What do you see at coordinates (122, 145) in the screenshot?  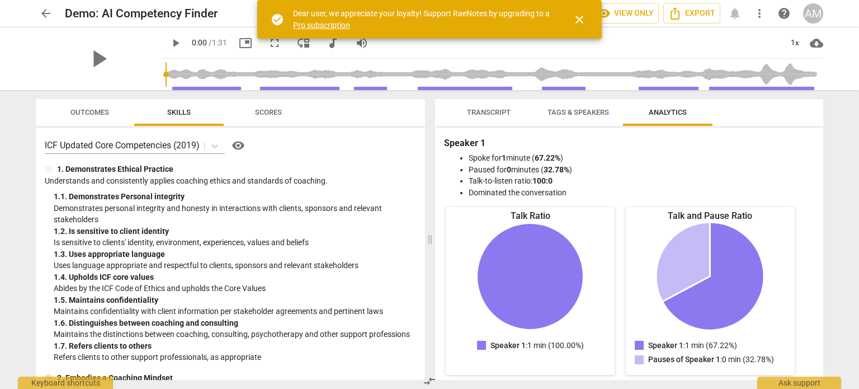 I see `p: ICF Updated Core Competencies (2019)` at bounding box center [122, 145].